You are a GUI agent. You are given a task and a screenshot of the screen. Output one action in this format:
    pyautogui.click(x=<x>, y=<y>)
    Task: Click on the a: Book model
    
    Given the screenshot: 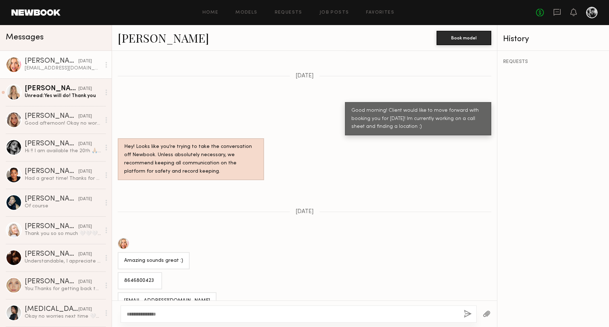 What is the action you would take?
    pyautogui.click(x=464, y=37)
    